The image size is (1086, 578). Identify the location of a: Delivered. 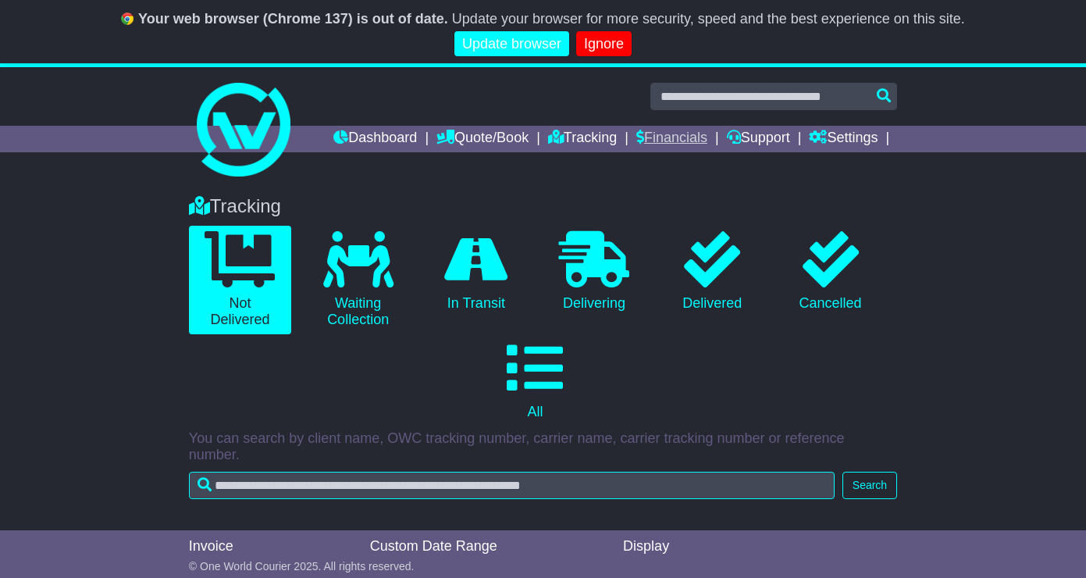
(712, 272).